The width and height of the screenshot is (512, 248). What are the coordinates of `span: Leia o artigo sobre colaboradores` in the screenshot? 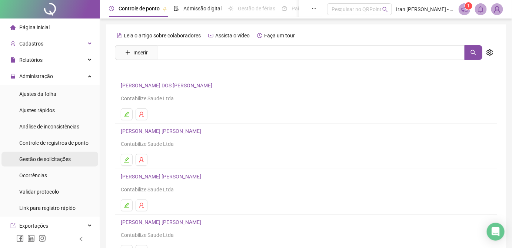 It's located at (162, 36).